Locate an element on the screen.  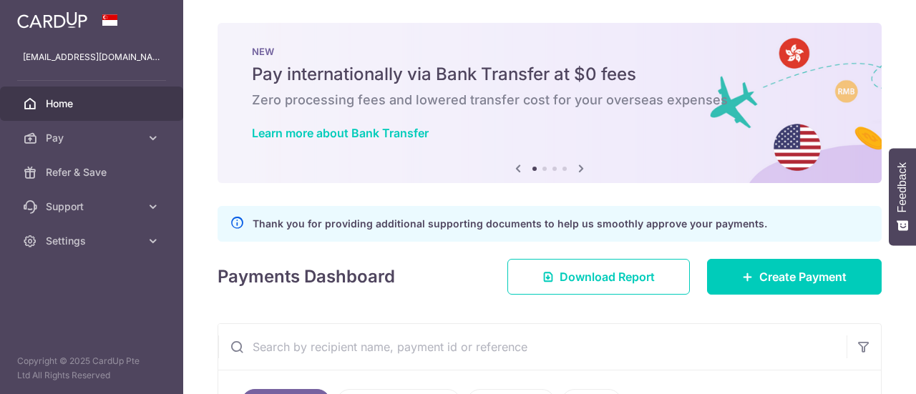
span: Download Report is located at coordinates (607, 277).